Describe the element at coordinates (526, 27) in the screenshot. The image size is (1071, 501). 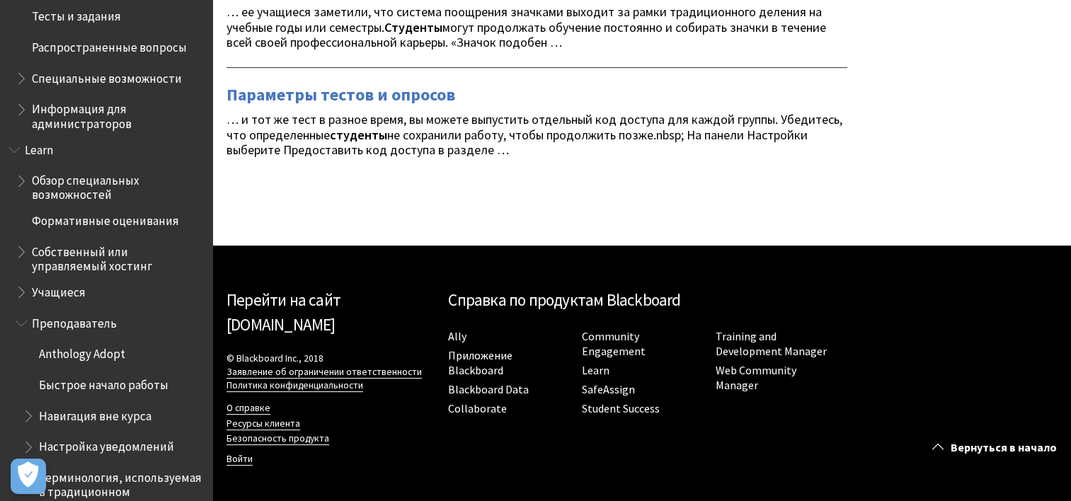
I see `span: … ее учащиеся заметили, что система поощрения значками выходит за рамки традиционного деления на ...` at that location.